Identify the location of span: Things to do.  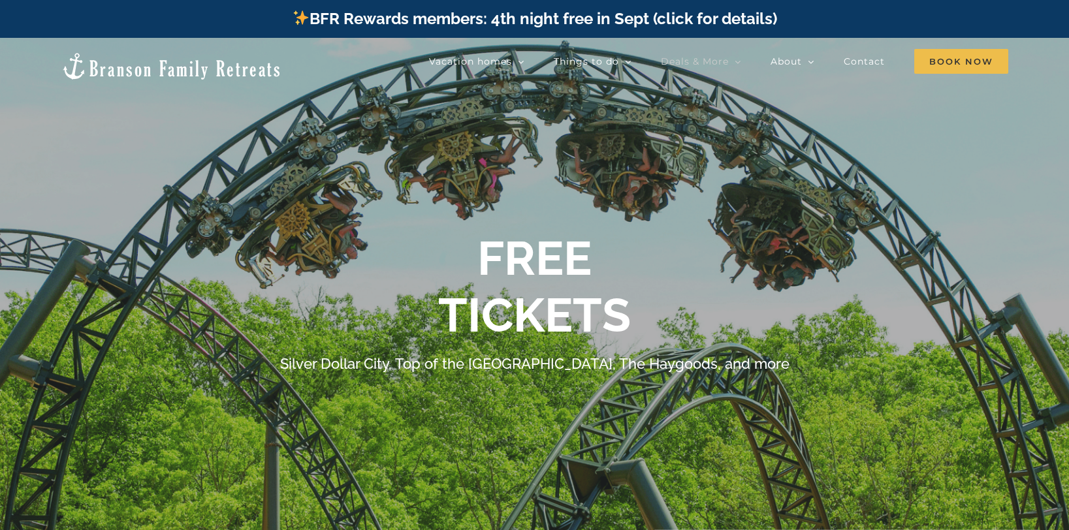
(586, 61).